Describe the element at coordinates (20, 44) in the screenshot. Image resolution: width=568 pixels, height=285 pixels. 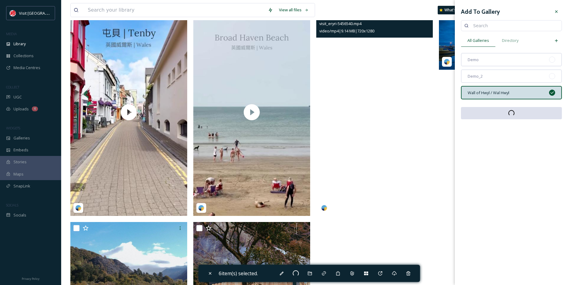
I see `span: Library` at that location.